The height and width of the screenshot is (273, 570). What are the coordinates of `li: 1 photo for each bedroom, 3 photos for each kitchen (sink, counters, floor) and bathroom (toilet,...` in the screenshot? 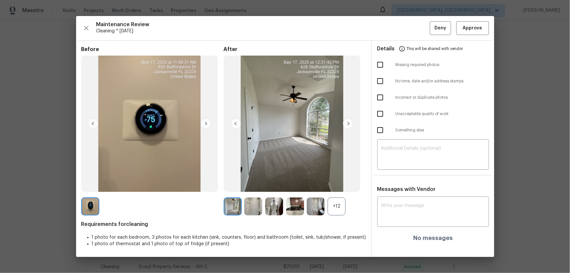 It's located at (229, 237).